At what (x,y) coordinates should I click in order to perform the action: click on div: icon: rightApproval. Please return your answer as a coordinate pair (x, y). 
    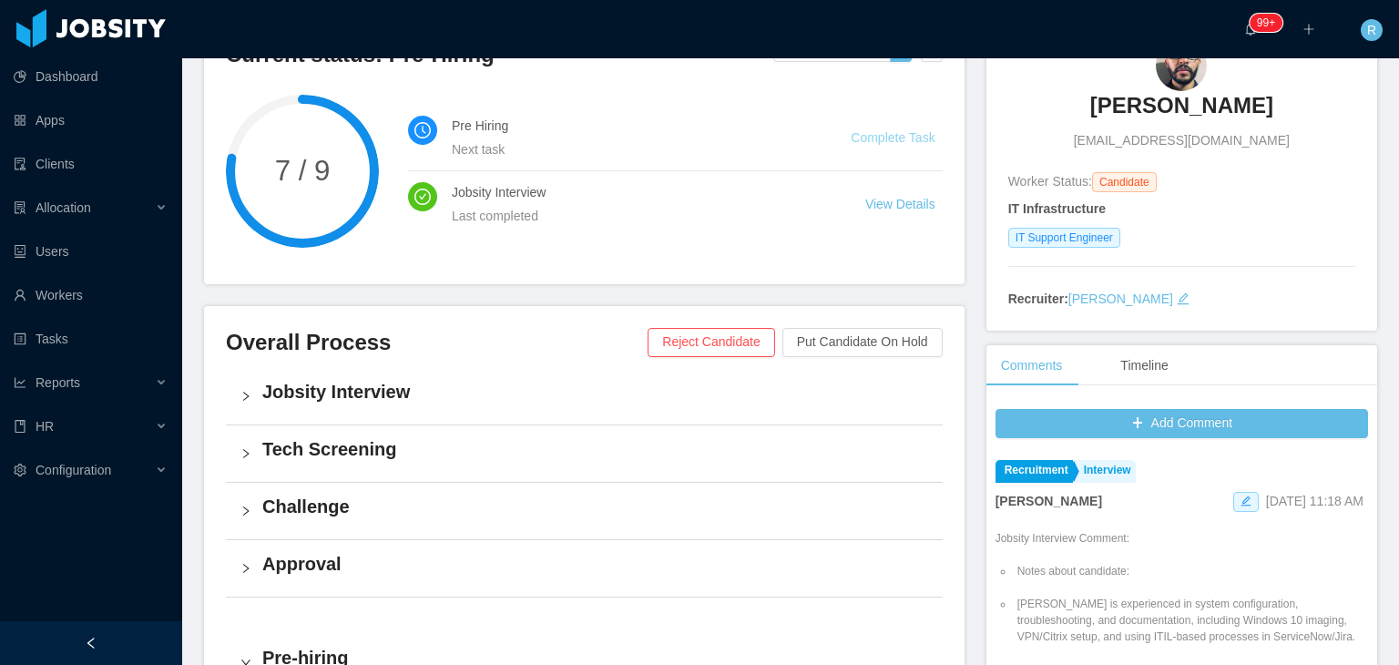
    Looking at the image, I should click on (584, 569).